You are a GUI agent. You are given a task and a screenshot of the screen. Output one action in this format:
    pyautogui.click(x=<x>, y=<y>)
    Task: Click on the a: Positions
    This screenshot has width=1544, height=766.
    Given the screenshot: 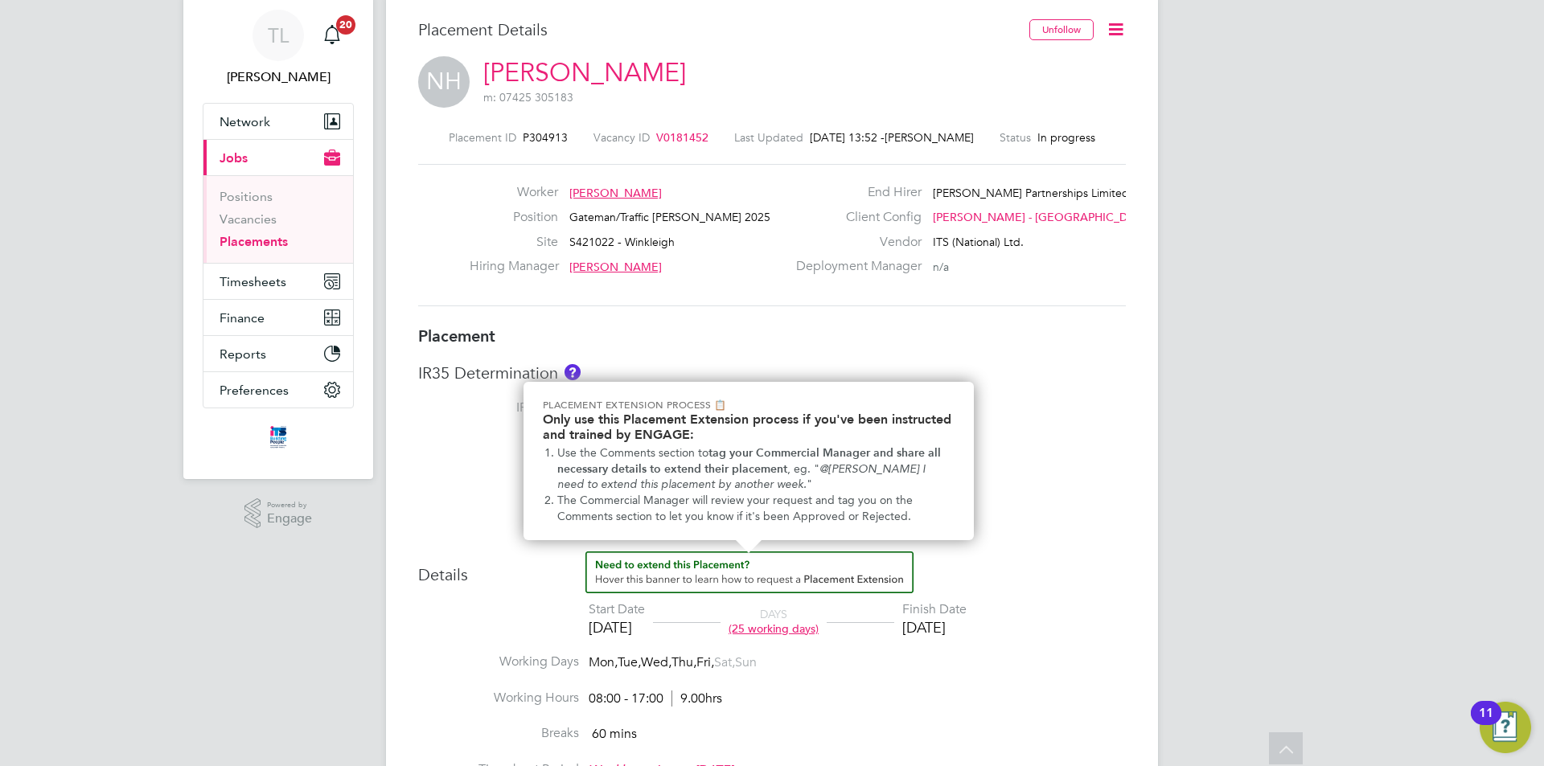 What is the action you would take?
    pyautogui.click(x=246, y=196)
    